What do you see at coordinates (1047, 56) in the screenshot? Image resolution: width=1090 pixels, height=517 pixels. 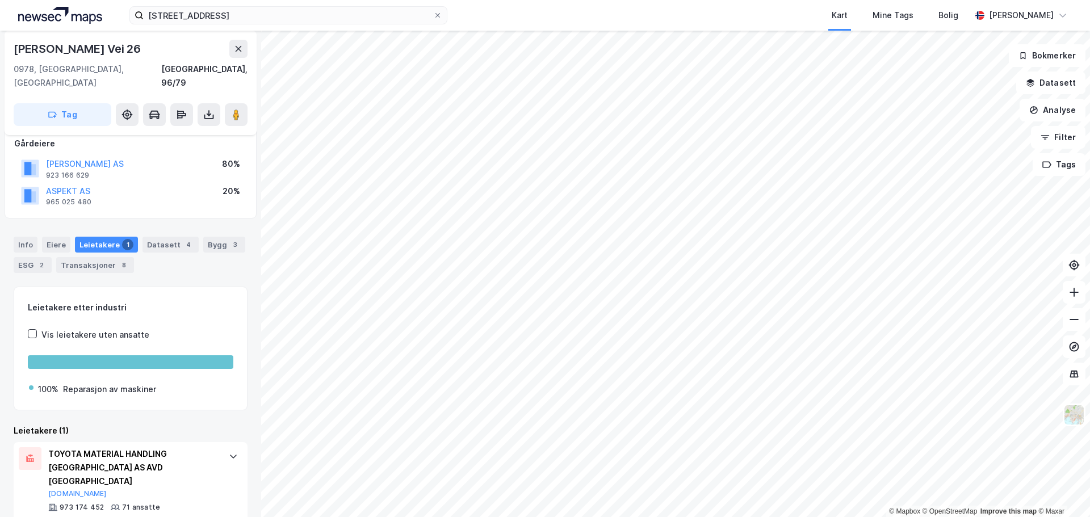 I see `button: Bokmerker` at bounding box center [1047, 56].